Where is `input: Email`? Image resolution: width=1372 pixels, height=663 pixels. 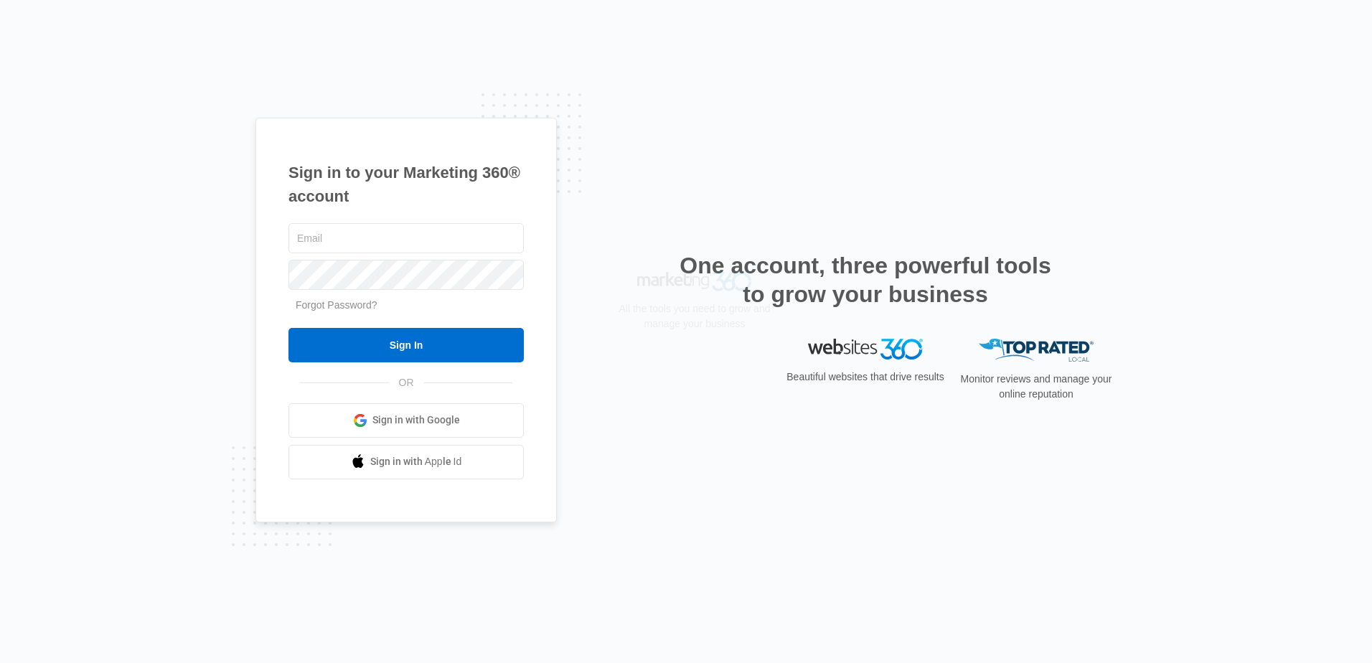
input: Email is located at coordinates (406, 238).